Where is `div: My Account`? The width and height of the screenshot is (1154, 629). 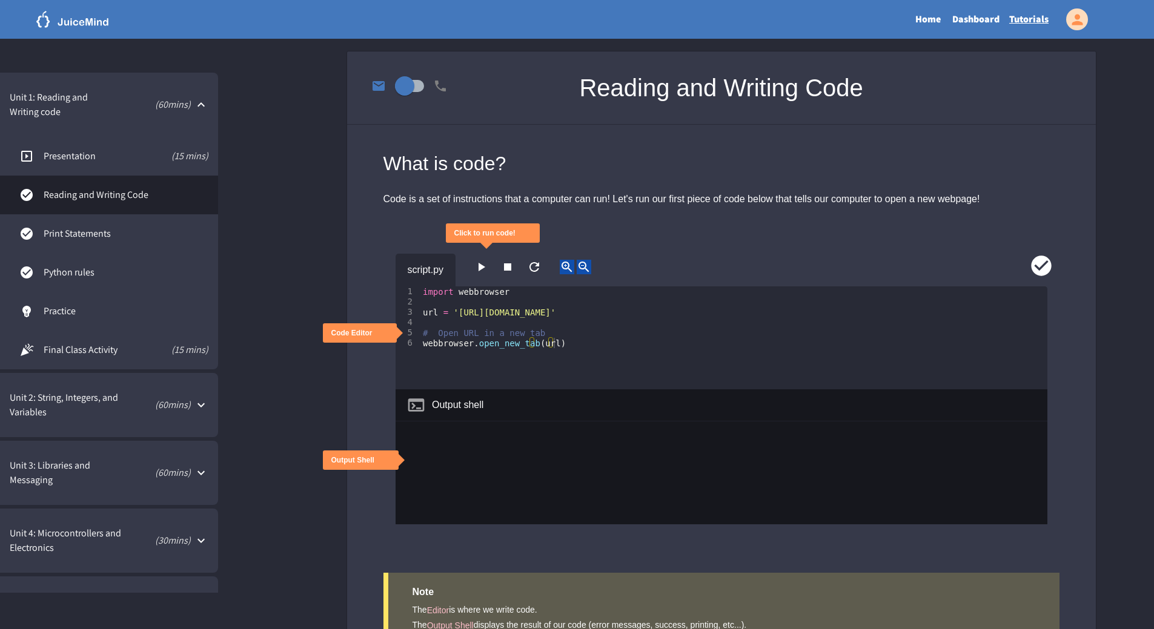
div: My Account is located at coordinates (1072, 19).